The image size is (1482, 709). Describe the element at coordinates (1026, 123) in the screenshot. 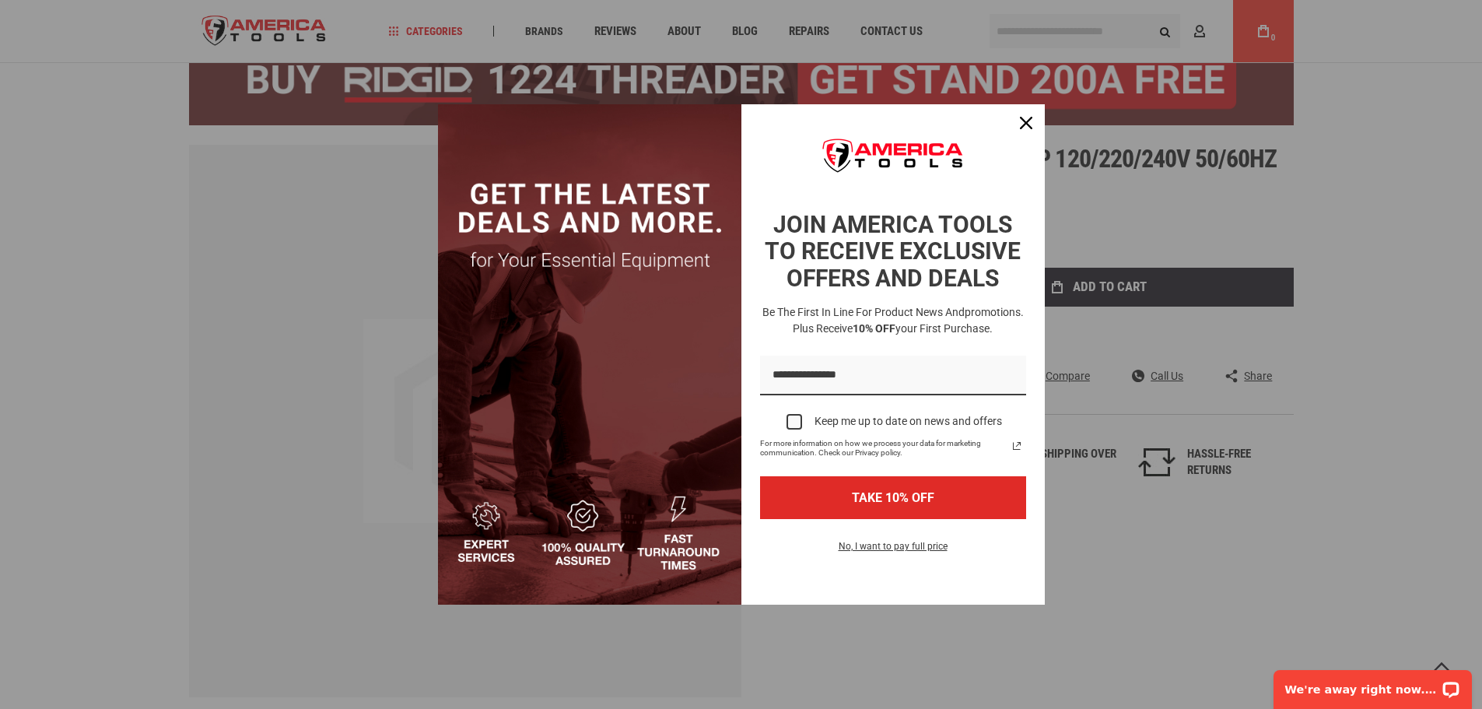

I see `svg: close icon` at that location.